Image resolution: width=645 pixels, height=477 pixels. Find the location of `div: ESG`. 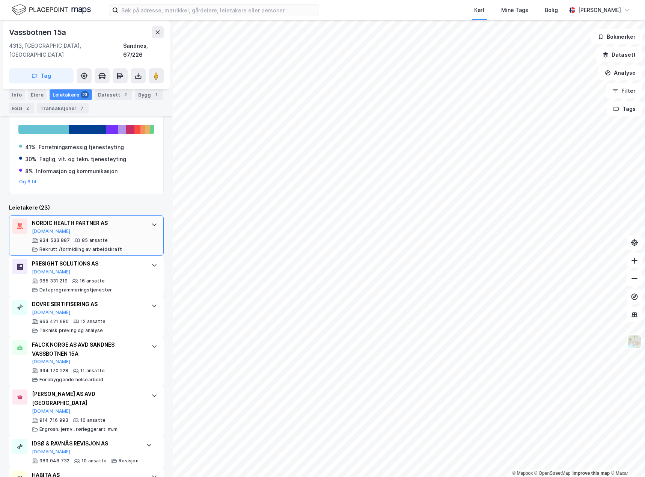

div: ESG is located at coordinates (21, 108).